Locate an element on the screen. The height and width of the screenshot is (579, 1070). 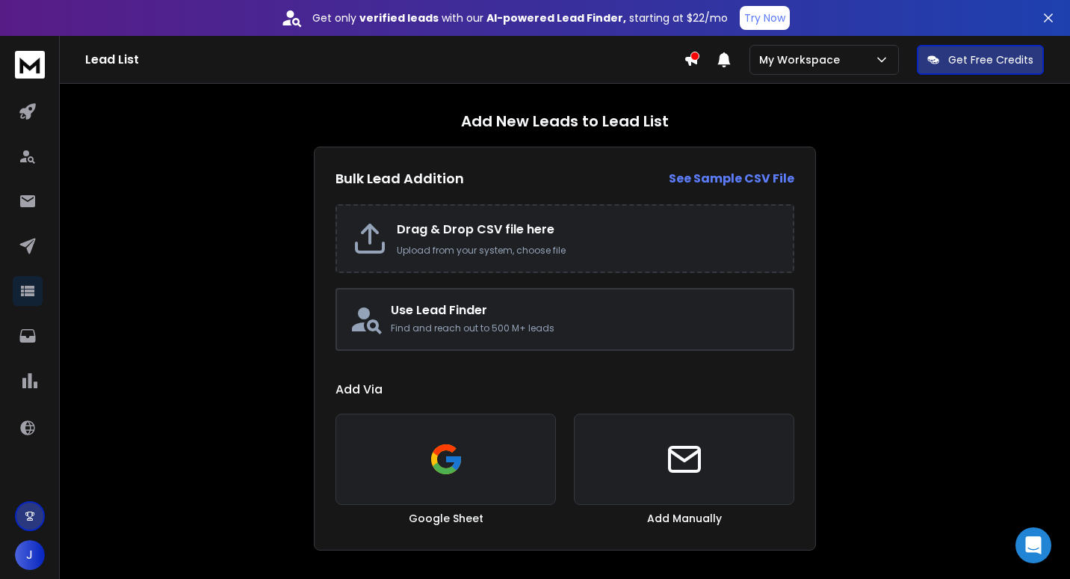
p: Find and reach out to 500 M+ leads is located at coordinates (586, 328).